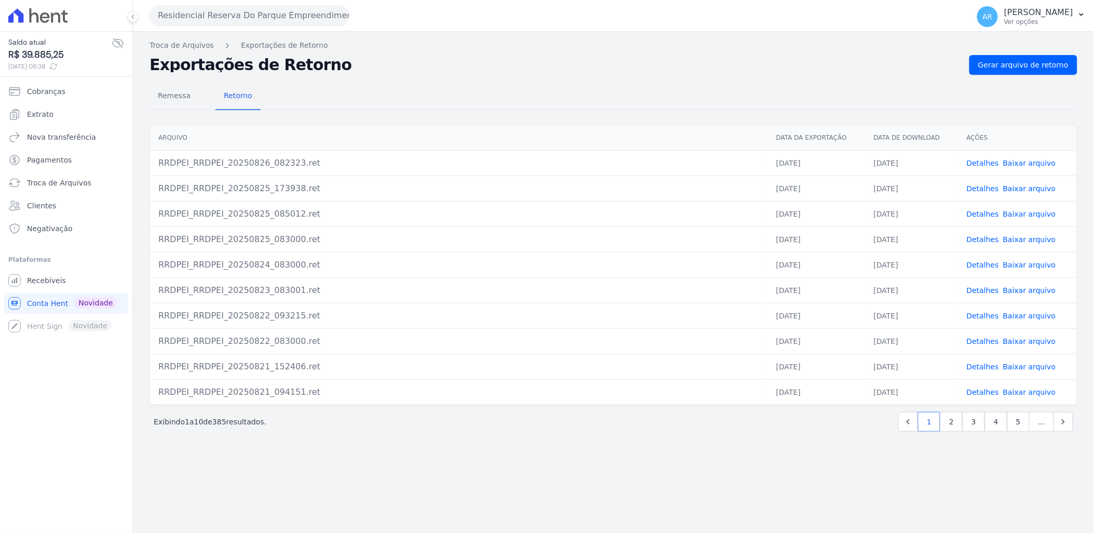 The height and width of the screenshot is (533, 1094). I want to click on a: Previous, so click(908, 422).